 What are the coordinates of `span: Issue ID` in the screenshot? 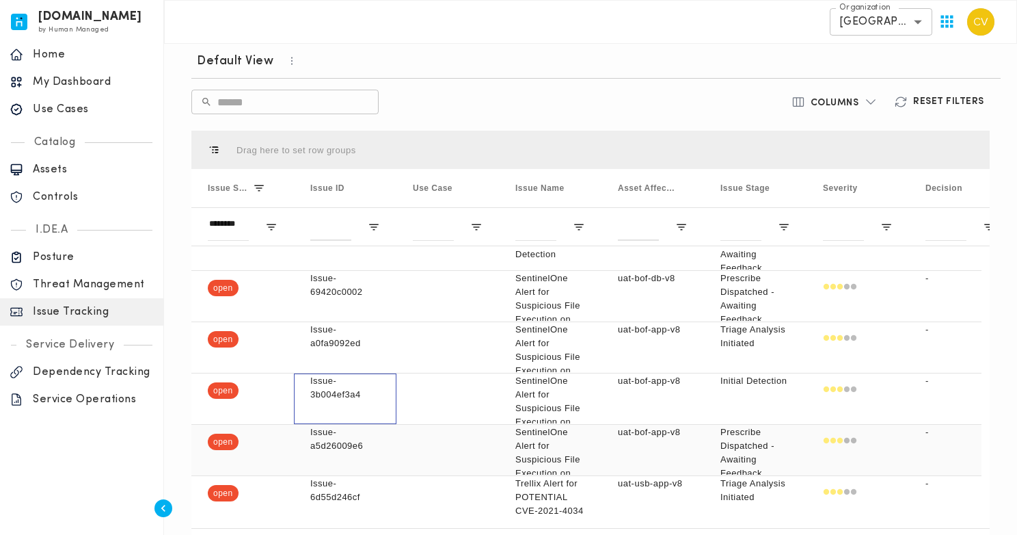 It's located at (328, 188).